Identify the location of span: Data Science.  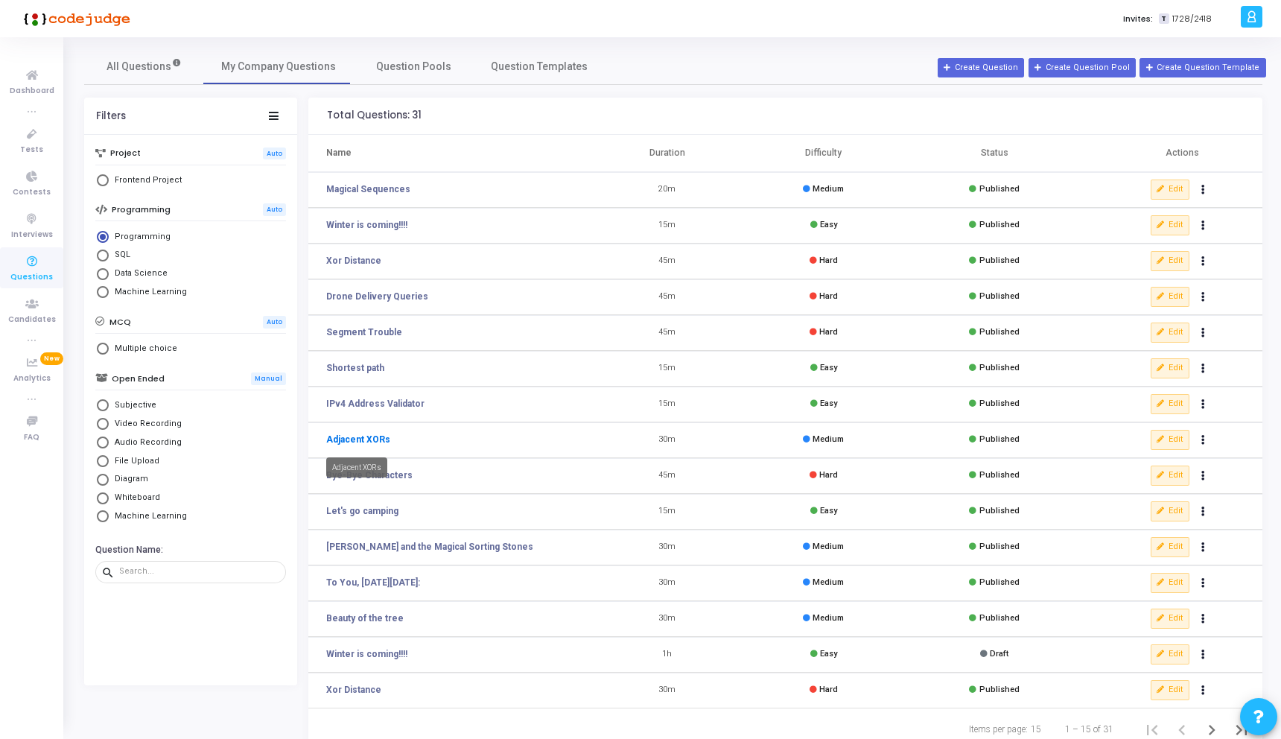
(138, 273).